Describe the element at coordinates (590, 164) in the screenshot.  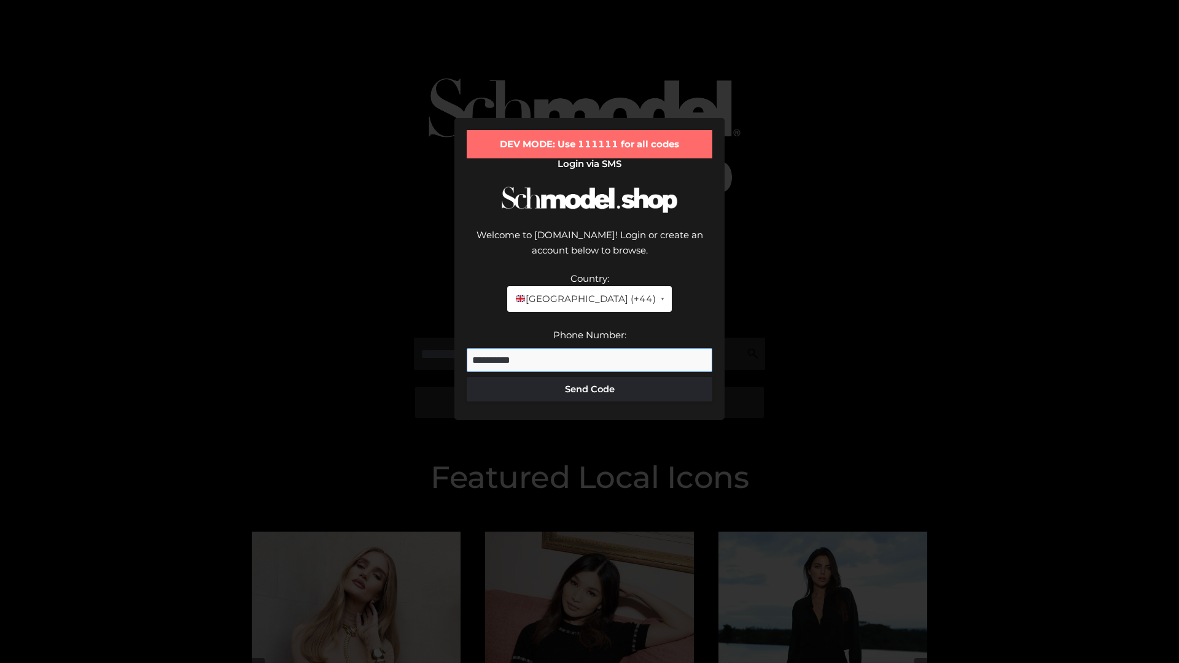
I see `h2: Login via SMS` at that location.